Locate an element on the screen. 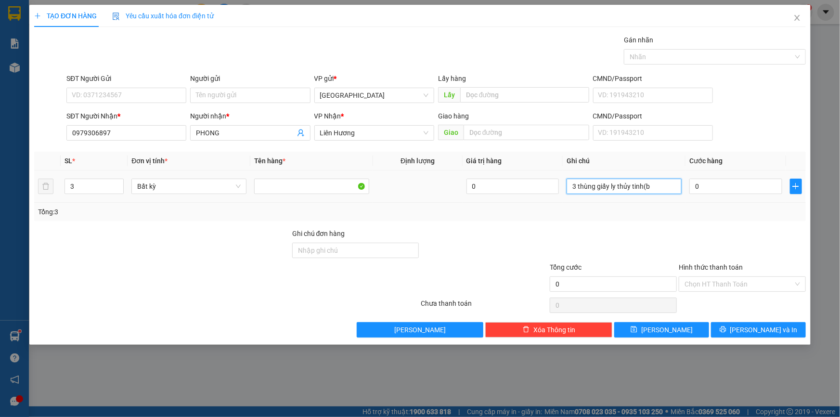 The image size is (840, 417). span: Bất kỳ is located at coordinates (189, 186).